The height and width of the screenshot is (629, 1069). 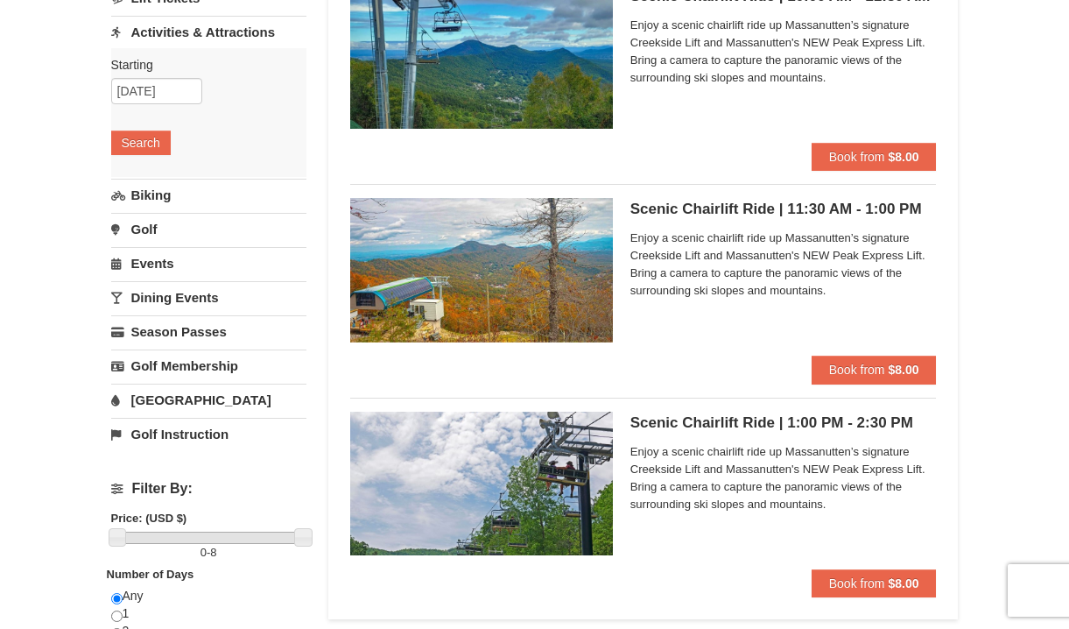 I want to click on a: Biking, so click(x=208, y=194).